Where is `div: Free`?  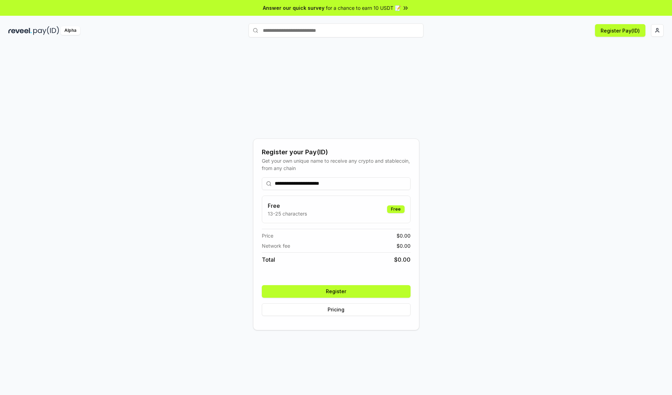 div: Free is located at coordinates (396, 209).